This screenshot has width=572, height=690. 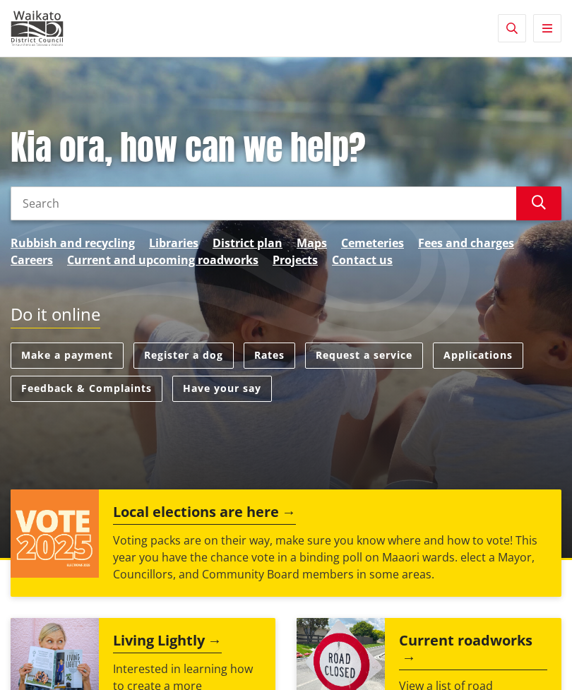 I want to click on img: Vote 2025, so click(x=54, y=533).